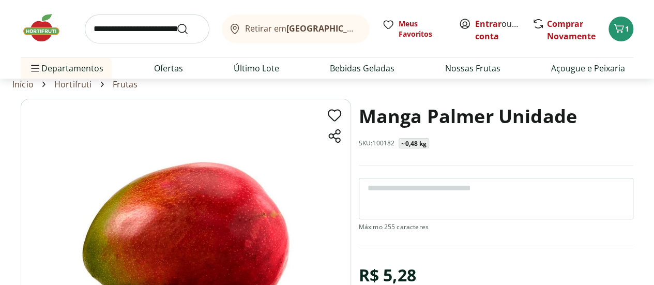 The image size is (654, 285). I want to click on span: ou, so click(498, 30).